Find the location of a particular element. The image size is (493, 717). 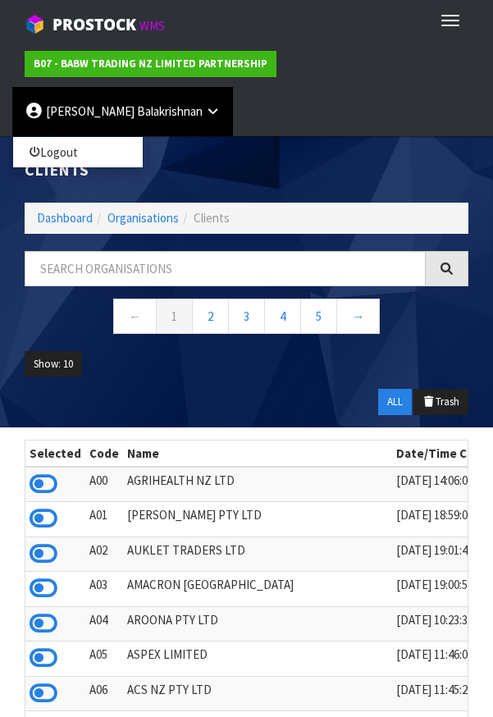

th: Code is located at coordinates (104, 453).